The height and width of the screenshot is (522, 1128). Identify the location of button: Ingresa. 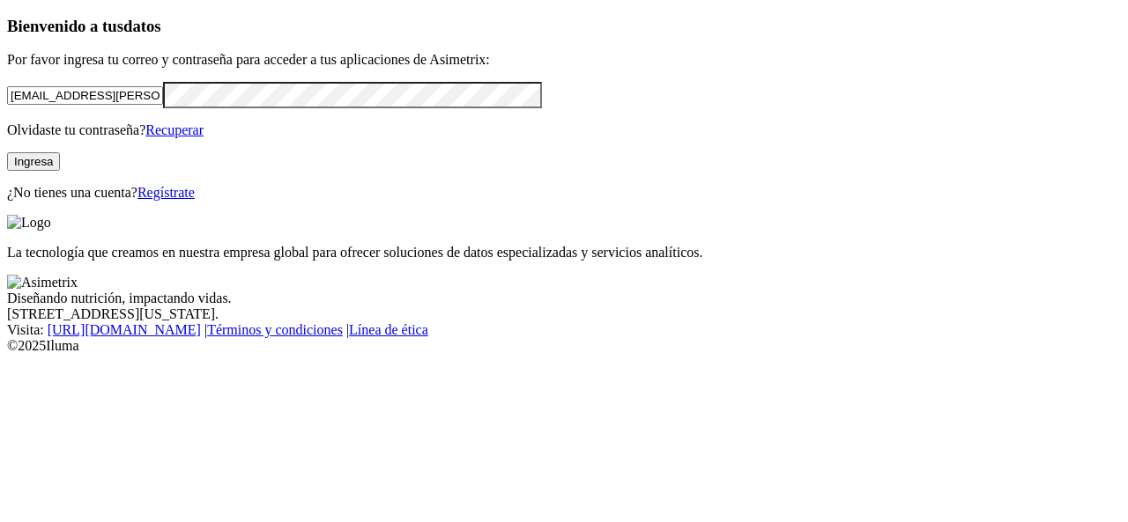
(33, 161).